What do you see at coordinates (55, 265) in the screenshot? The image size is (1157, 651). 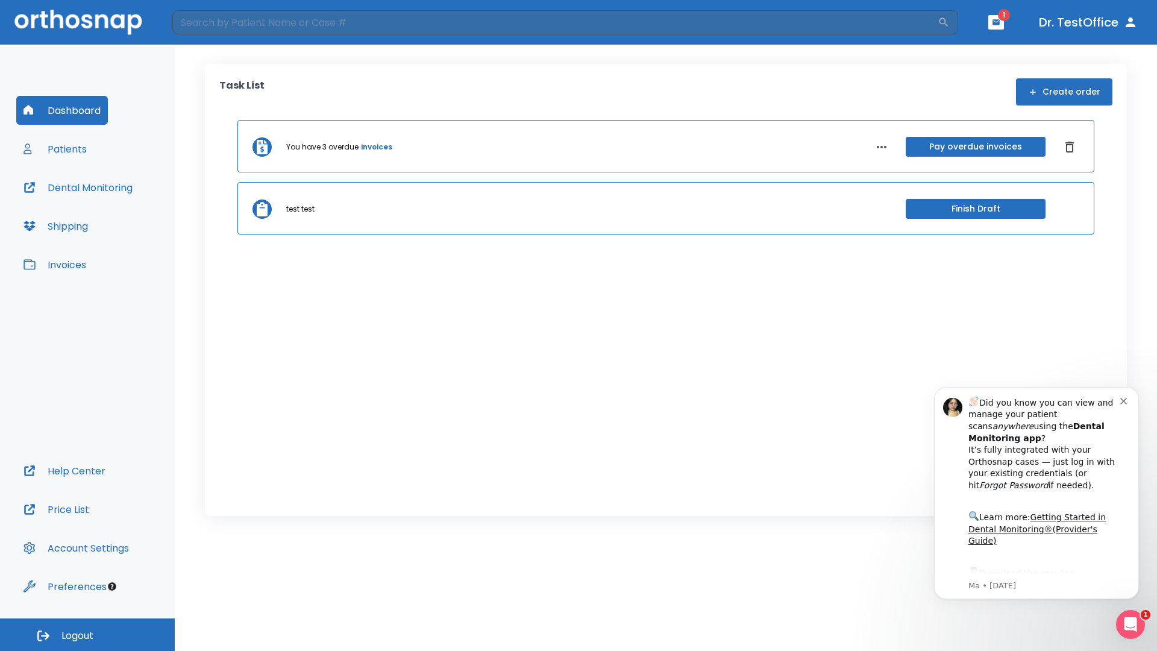 I see `button: Invoices` at bounding box center [55, 265].